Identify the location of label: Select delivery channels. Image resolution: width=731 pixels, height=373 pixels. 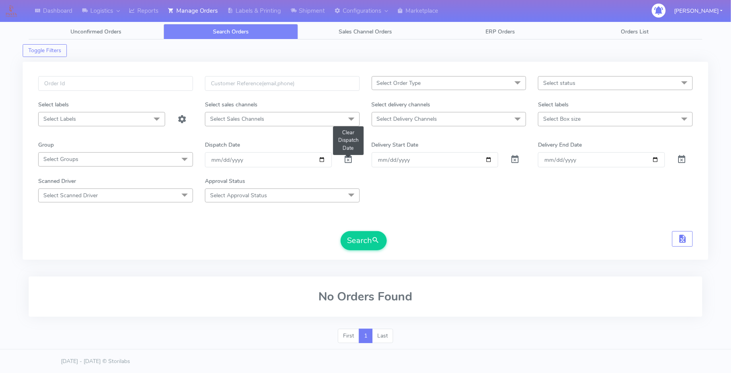
(401, 104).